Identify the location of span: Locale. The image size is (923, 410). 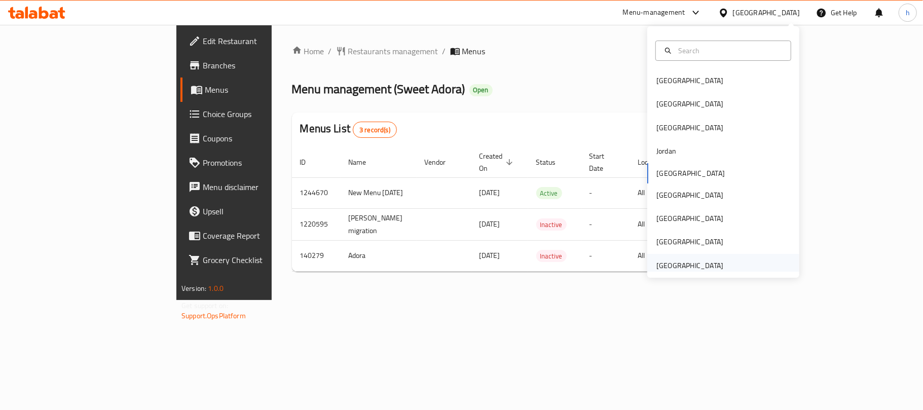
(654, 162).